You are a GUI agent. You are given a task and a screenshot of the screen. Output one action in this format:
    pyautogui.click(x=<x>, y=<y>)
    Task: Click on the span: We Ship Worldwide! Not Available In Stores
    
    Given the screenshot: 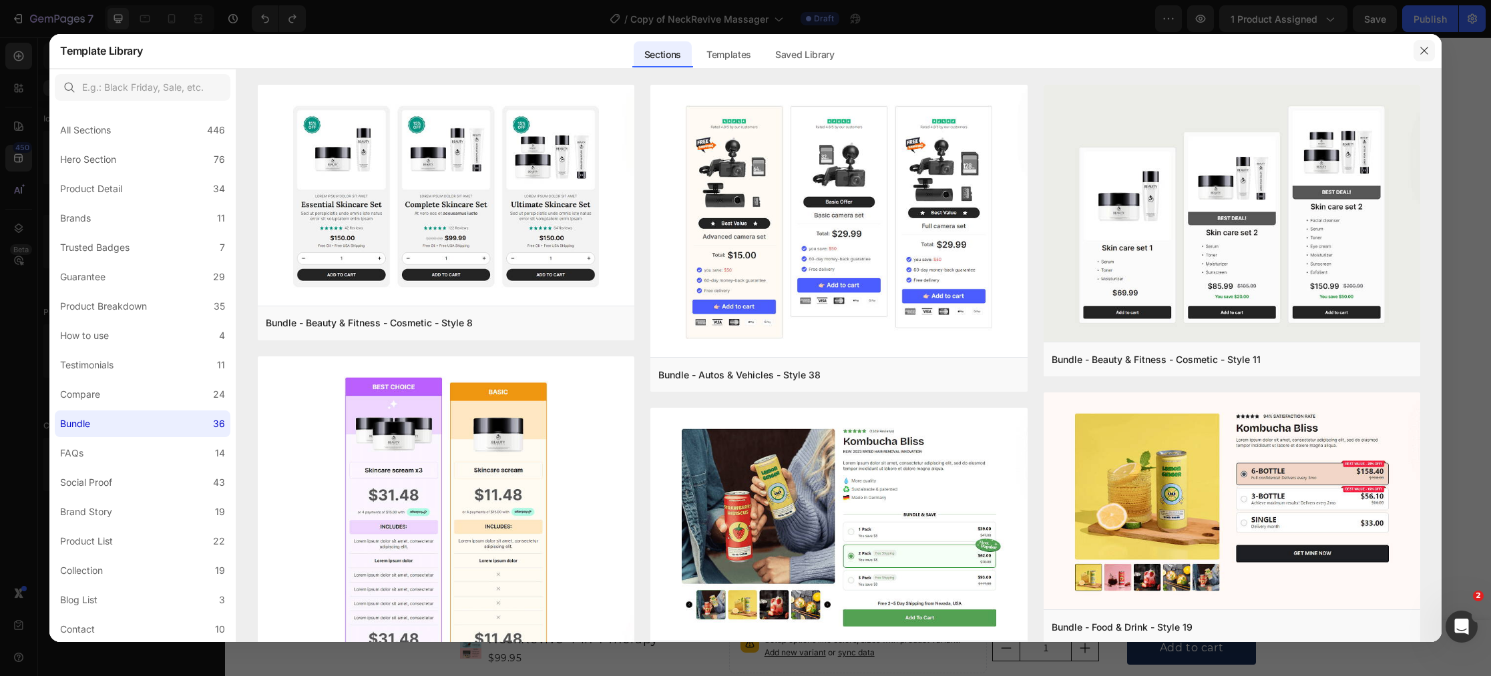 What is the action you would take?
    pyautogui.click(x=632, y=386)
    